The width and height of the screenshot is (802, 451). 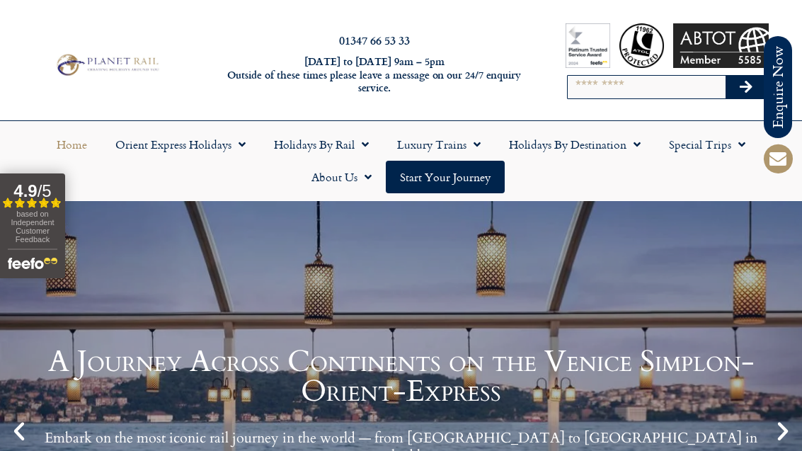 I want to click on img: Planet Rail Train Holidays Logo, so click(x=107, y=65).